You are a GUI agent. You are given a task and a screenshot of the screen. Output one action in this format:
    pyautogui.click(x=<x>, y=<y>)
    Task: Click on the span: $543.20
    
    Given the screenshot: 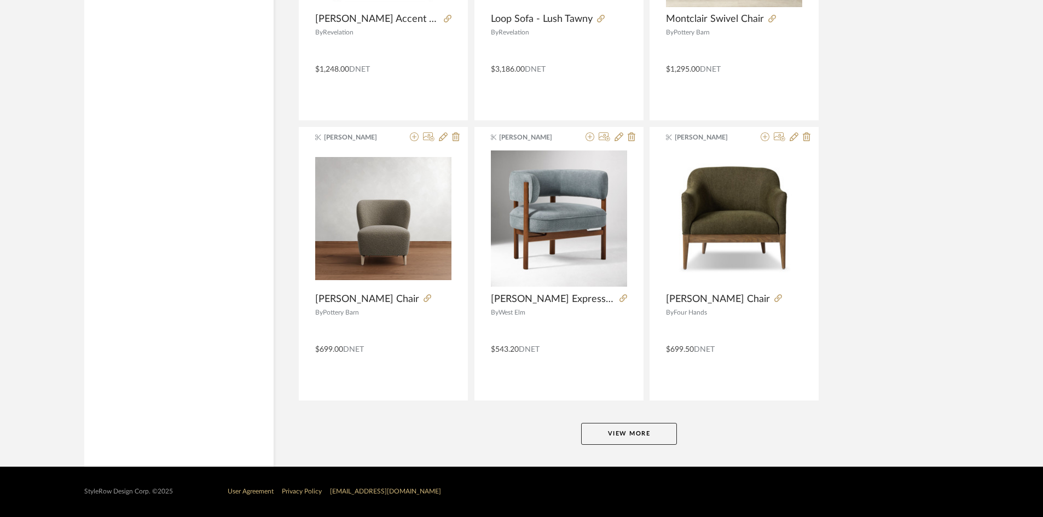 What is the action you would take?
    pyautogui.click(x=505, y=350)
    